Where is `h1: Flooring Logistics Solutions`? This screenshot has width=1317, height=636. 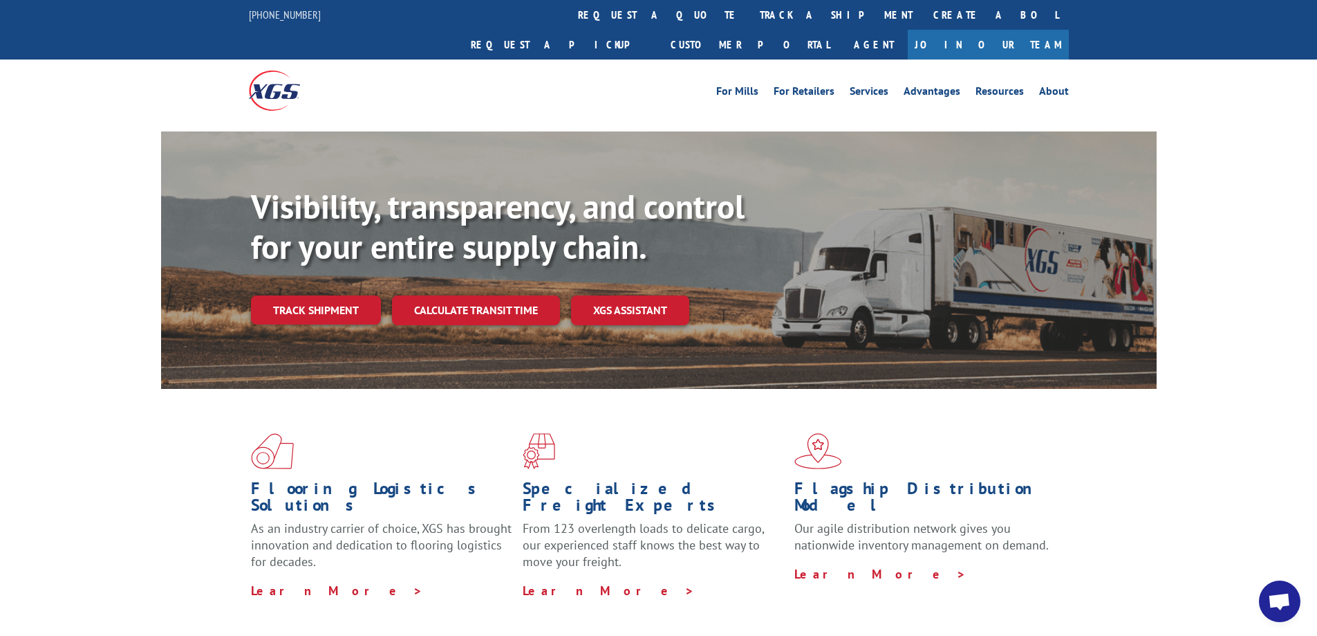
h1: Flooring Logistics Solutions is located at coordinates (382, 500).